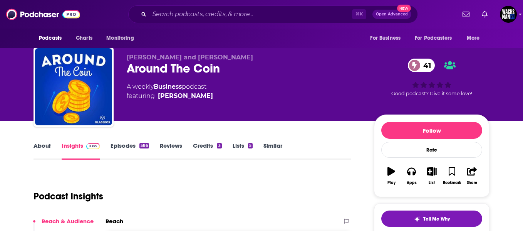 The image size is (523, 231). What do you see at coordinates (452, 176) in the screenshot?
I see `button: Bookmark` at bounding box center [452, 176].